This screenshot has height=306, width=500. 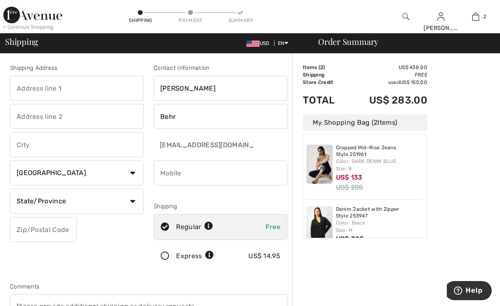 What do you see at coordinates (259, 43) in the screenshot?
I see `span: USD` at bounding box center [259, 43].